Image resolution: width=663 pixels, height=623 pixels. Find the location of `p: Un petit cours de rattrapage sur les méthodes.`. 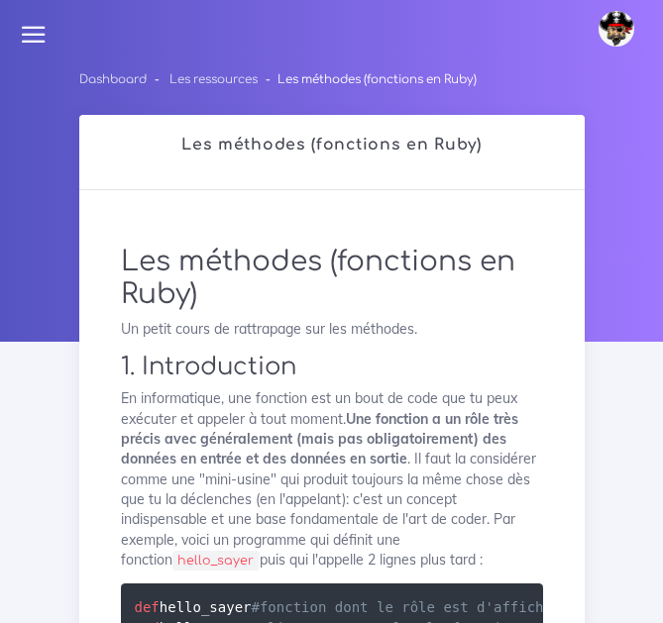

p: Un petit cours de rattrapage sur les méthodes. is located at coordinates (332, 329).